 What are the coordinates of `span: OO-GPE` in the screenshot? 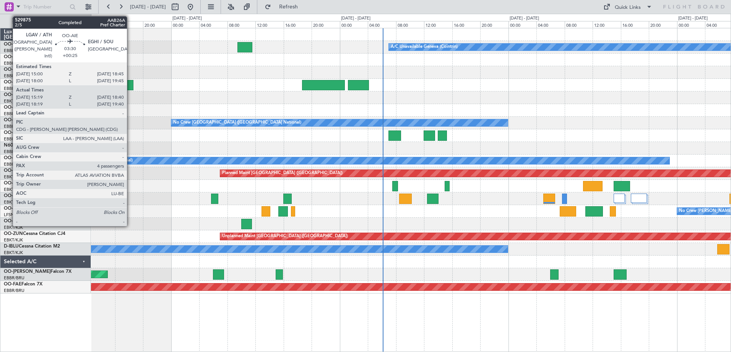 It's located at (13, 120).